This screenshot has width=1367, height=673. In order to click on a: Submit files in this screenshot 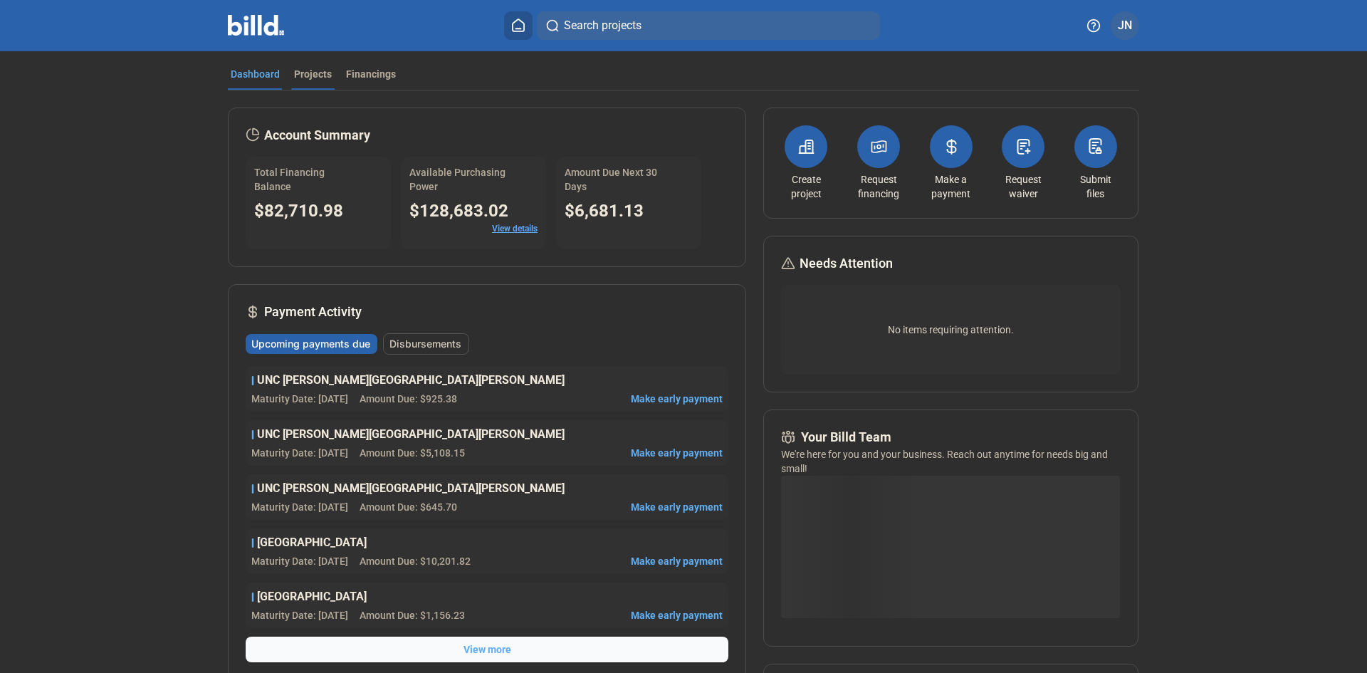, I will do `click(1096, 187)`.